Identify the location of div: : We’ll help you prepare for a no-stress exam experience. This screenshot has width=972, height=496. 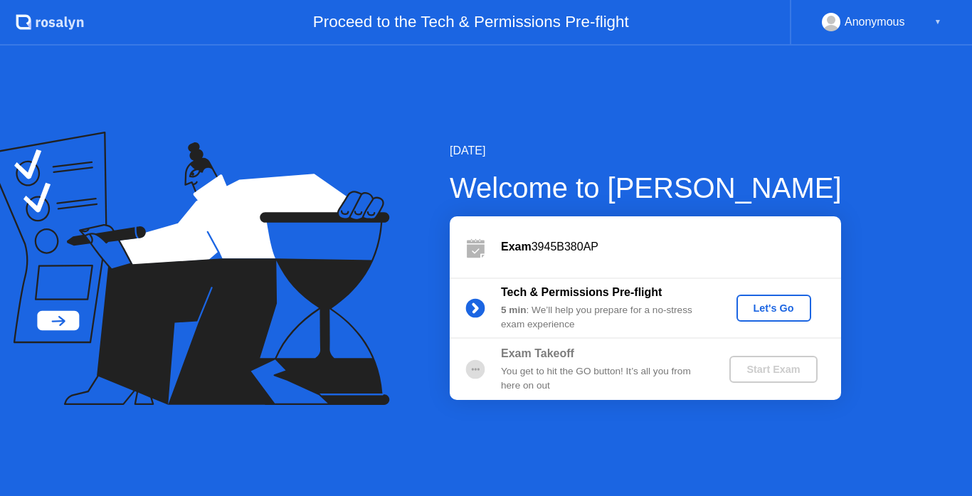
(603, 317).